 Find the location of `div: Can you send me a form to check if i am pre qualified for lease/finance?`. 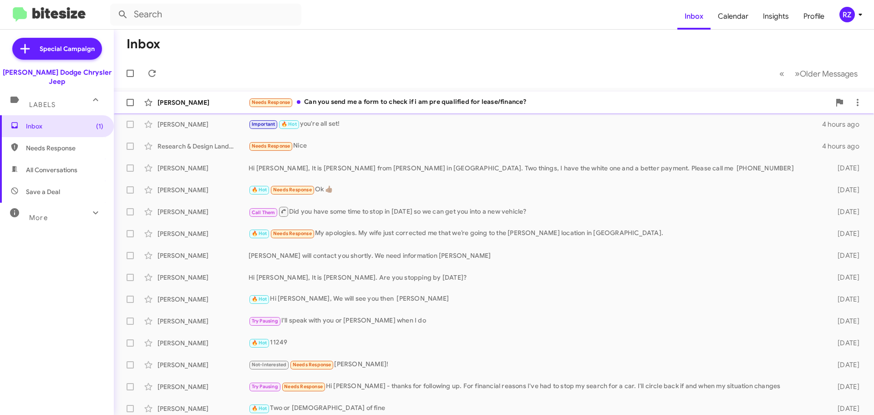

div: Can you send me a form to check if i am pre qualified for lease/finance? is located at coordinates (540, 102).